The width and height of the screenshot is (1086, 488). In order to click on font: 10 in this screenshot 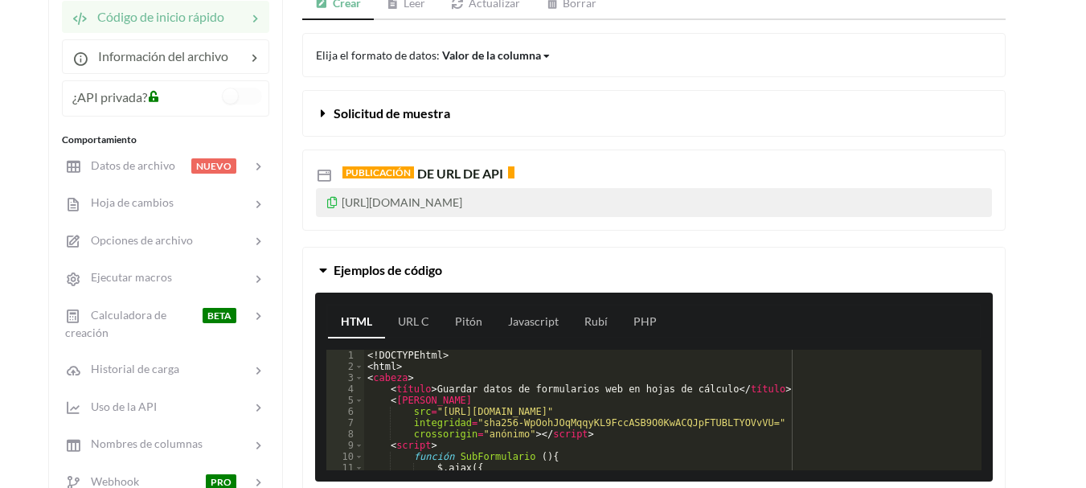, I will do `click(348, 457)`.